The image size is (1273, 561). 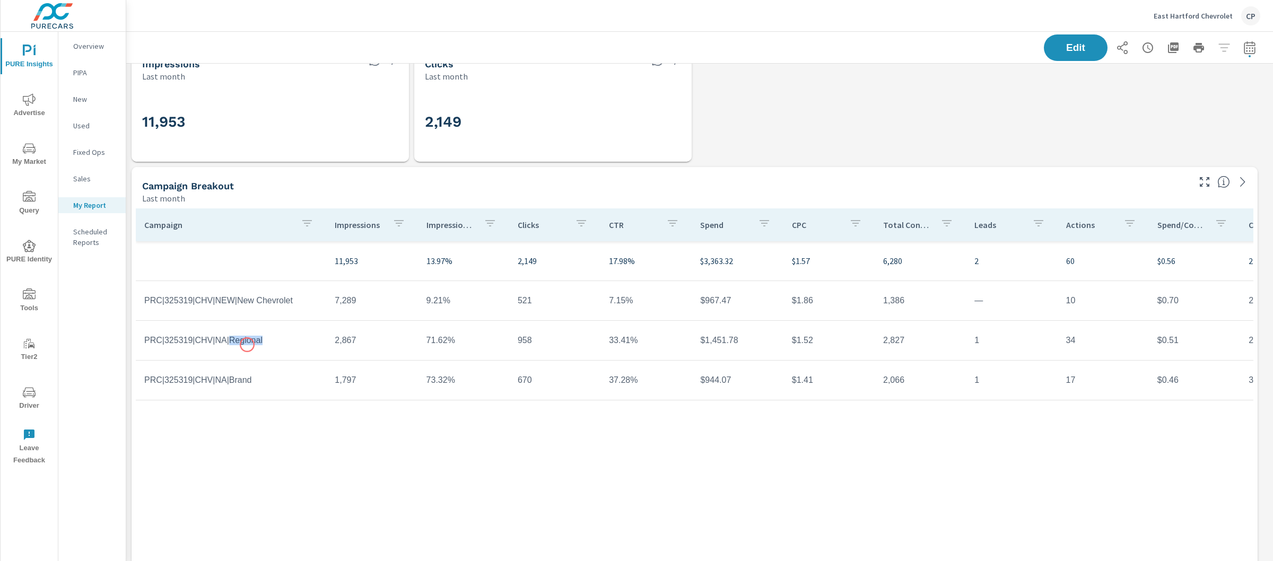 I want to click on td: 7.15%, so click(x=646, y=301).